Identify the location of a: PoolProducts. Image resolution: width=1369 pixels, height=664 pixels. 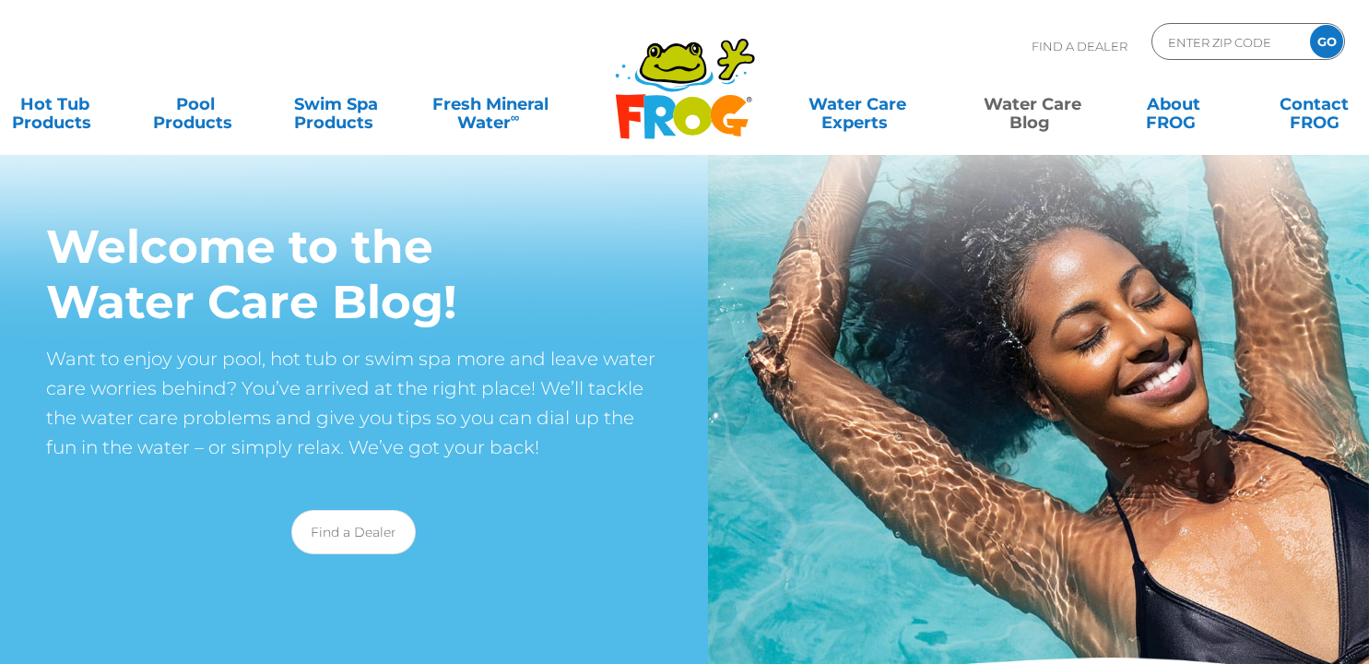
(196, 104).